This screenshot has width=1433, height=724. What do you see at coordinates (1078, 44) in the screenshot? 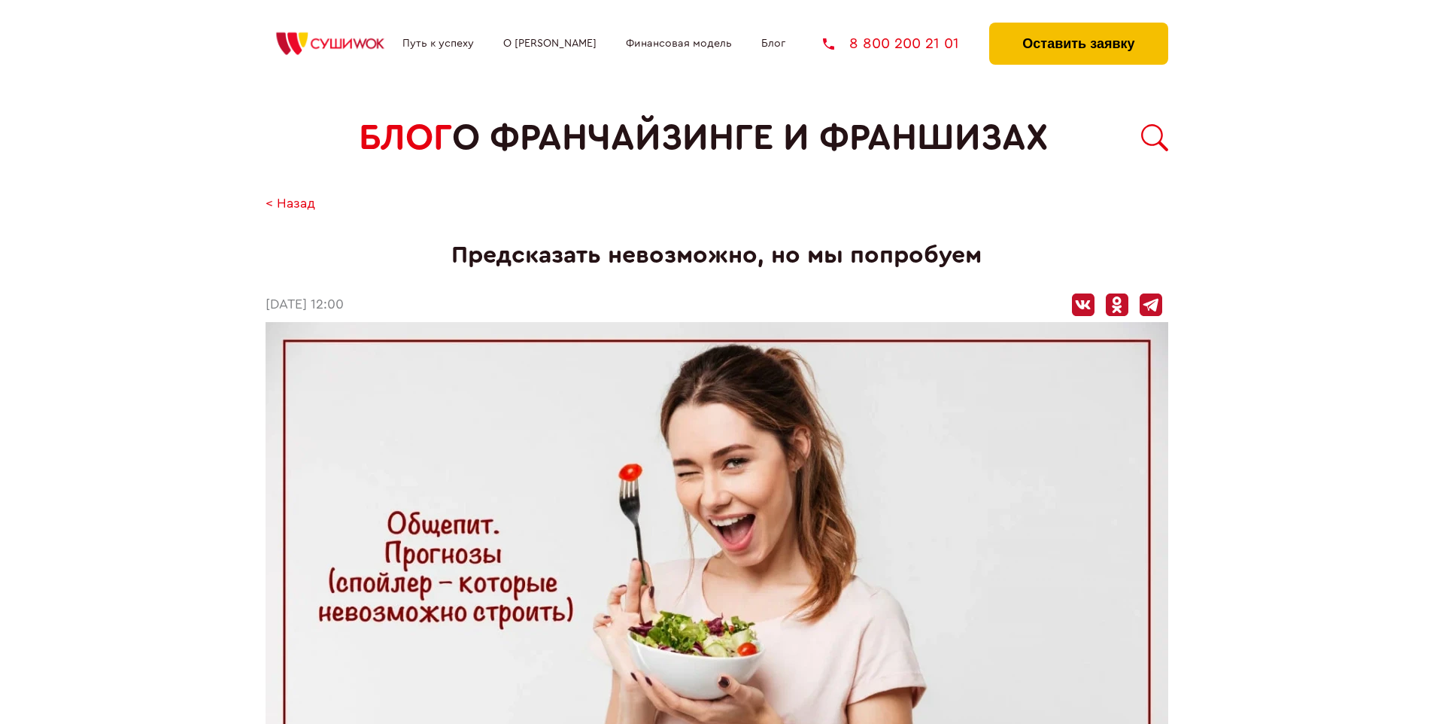
I see `button: Оставить заявку` at bounding box center [1078, 44].